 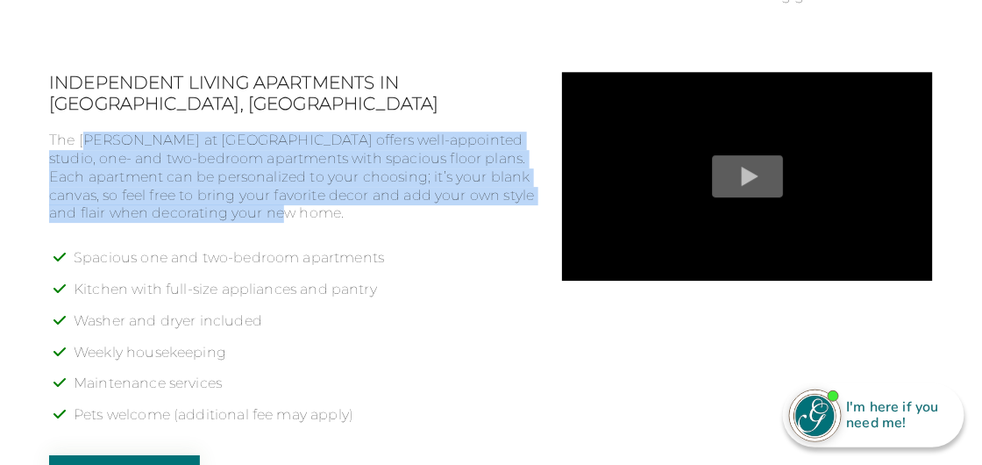 I want to click on li: Washer and dryer included, so click(x=304, y=328).